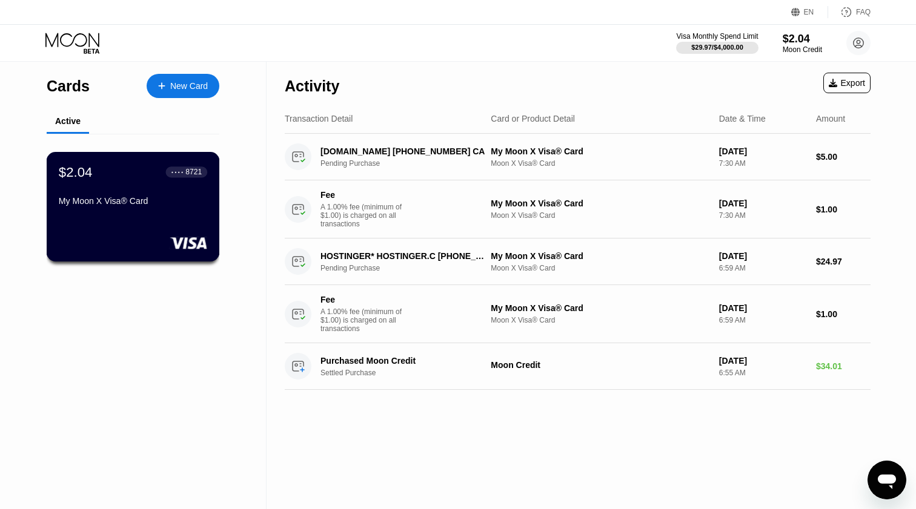  What do you see at coordinates (762, 373) in the screenshot?
I see `div: 6:55 AM` at bounding box center [762, 373].